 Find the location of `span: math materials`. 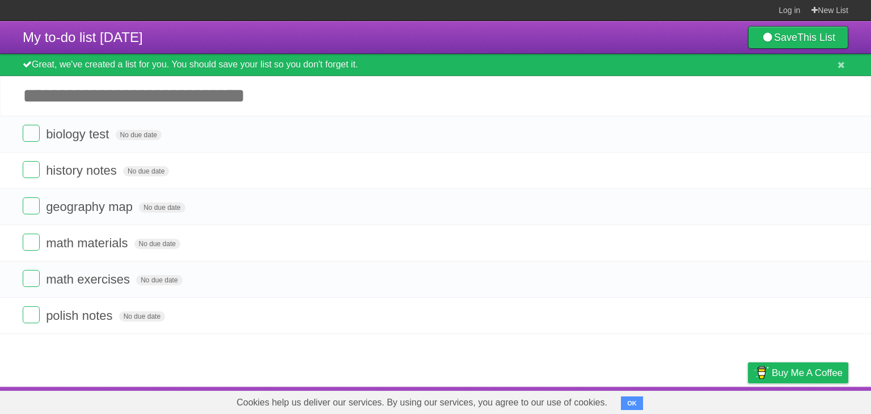

span: math materials is located at coordinates (88, 243).